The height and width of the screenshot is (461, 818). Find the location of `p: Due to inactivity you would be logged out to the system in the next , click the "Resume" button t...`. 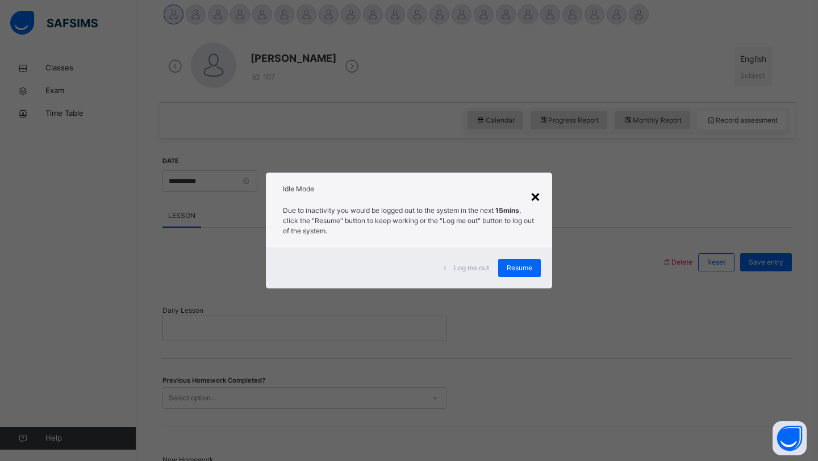

p: Due to inactivity you would be logged out to the system in the next , click the "Resume" button t... is located at coordinates (409, 221).